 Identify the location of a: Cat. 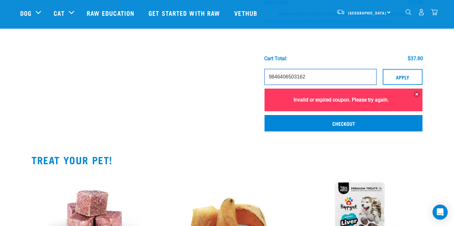
(59, 13).